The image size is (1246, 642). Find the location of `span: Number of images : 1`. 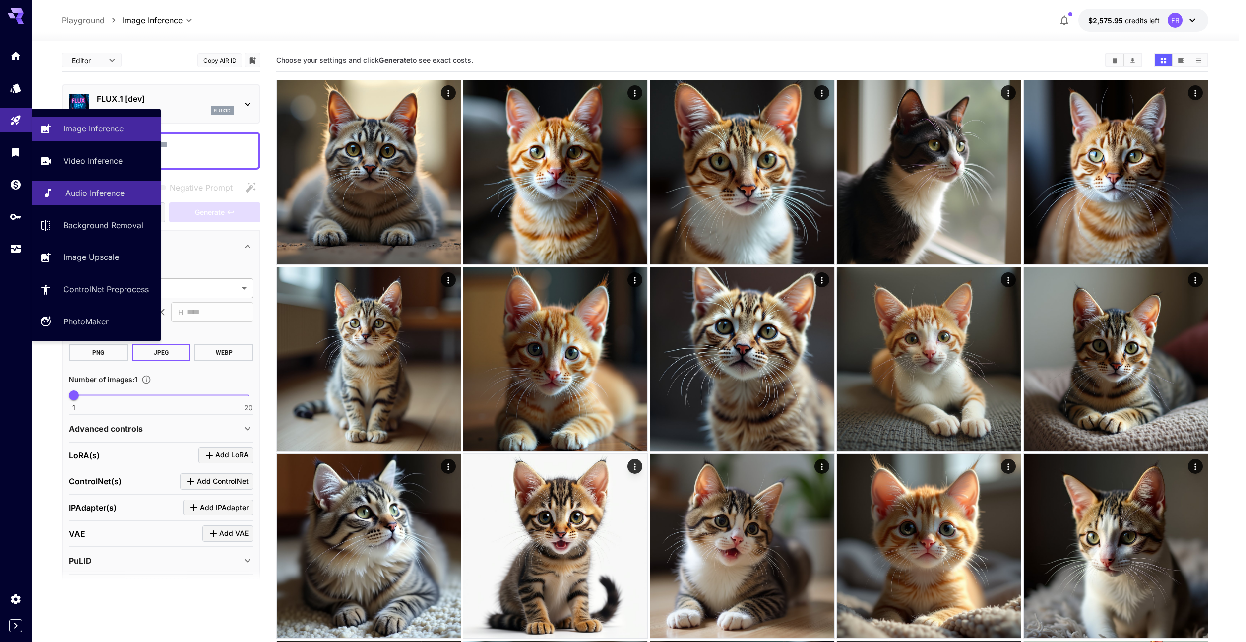

span: Number of images : 1 is located at coordinates (103, 379).